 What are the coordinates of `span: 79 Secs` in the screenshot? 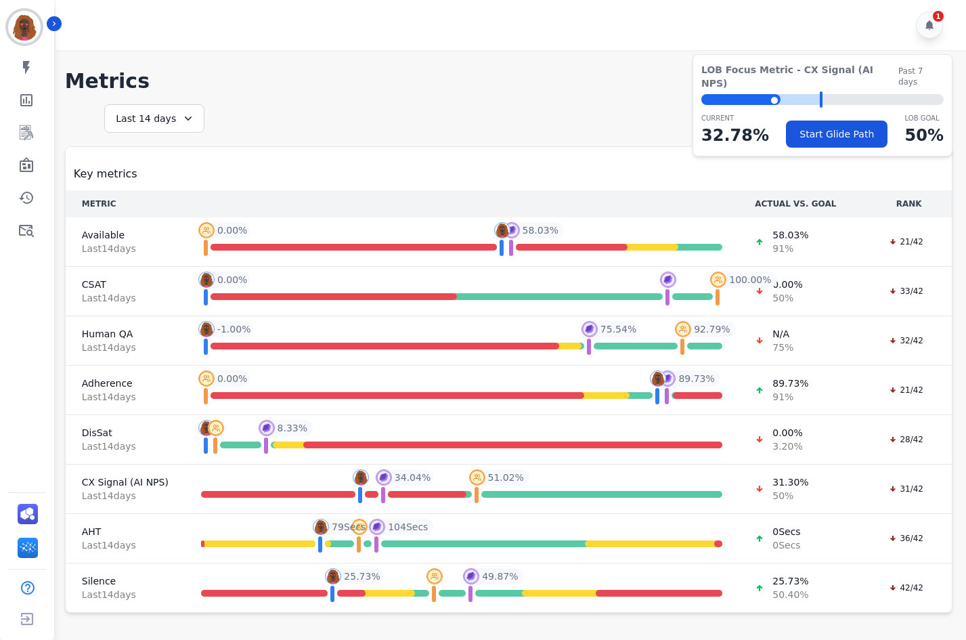 It's located at (349, 527).